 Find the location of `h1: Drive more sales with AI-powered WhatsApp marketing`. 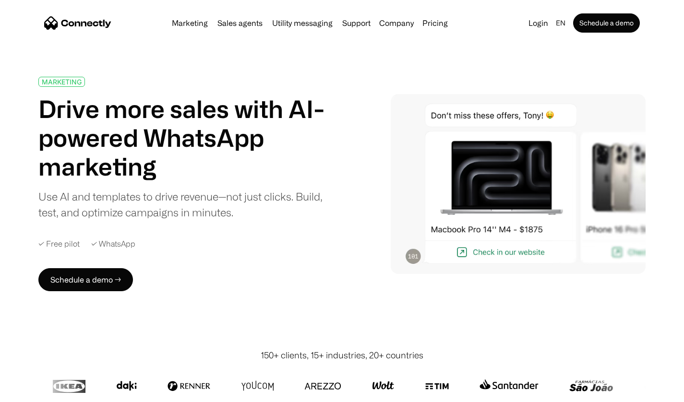

h1: Drive more sales with AI-powered WhatsApp marketing is located at coordinates (187, 138).